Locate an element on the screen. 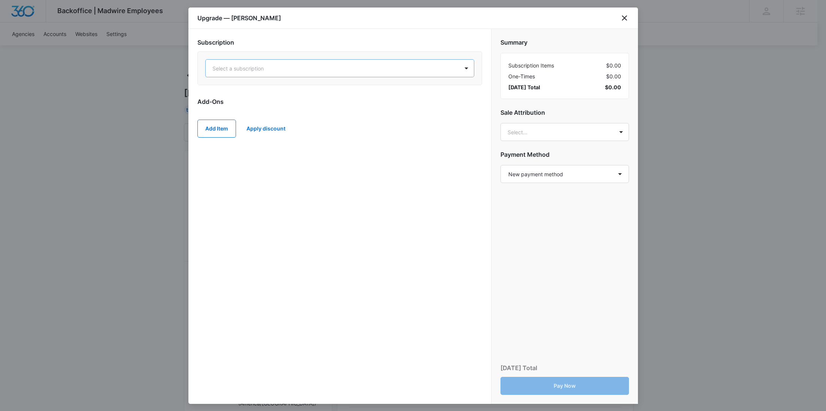 The width and height of the screenshot is (826, 411). h2: Subscription is located at coordinates (340, 42).